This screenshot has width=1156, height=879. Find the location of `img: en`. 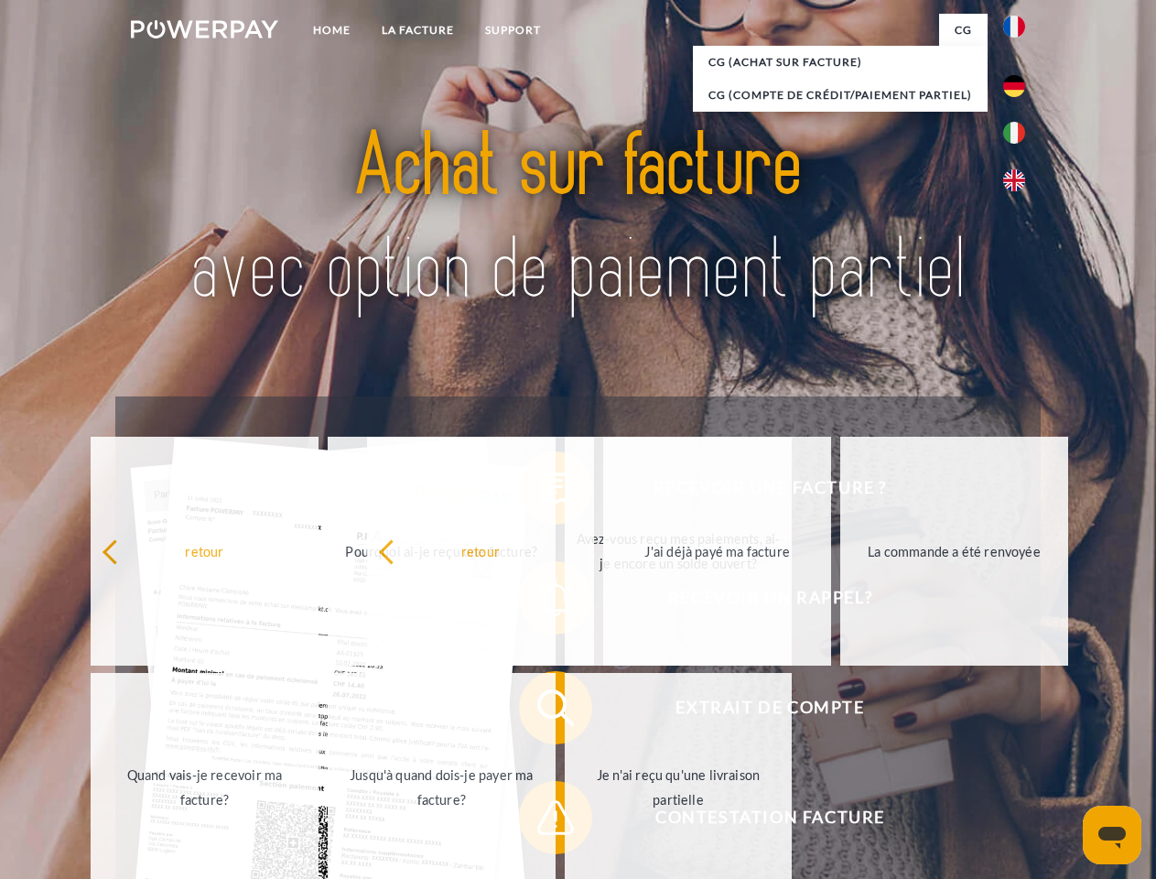

img: en is located at coordinates (1014, 180).